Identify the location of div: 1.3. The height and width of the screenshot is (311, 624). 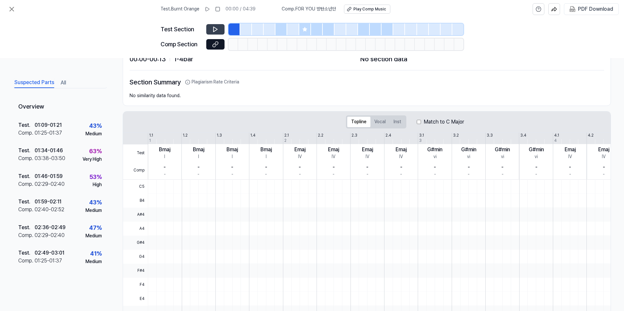
(219, 135).